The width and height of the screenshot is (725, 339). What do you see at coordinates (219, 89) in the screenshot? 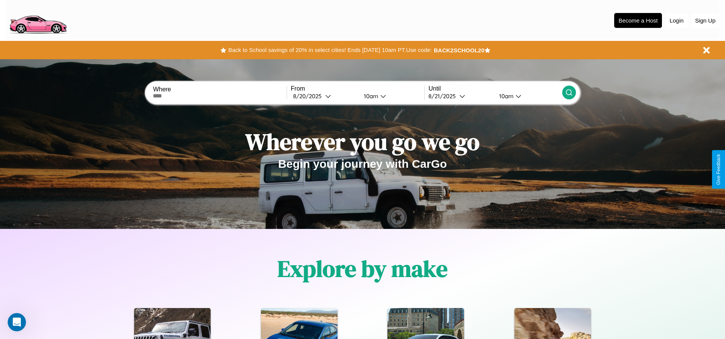
I see `label: Where` at bounding box center [219, 89].